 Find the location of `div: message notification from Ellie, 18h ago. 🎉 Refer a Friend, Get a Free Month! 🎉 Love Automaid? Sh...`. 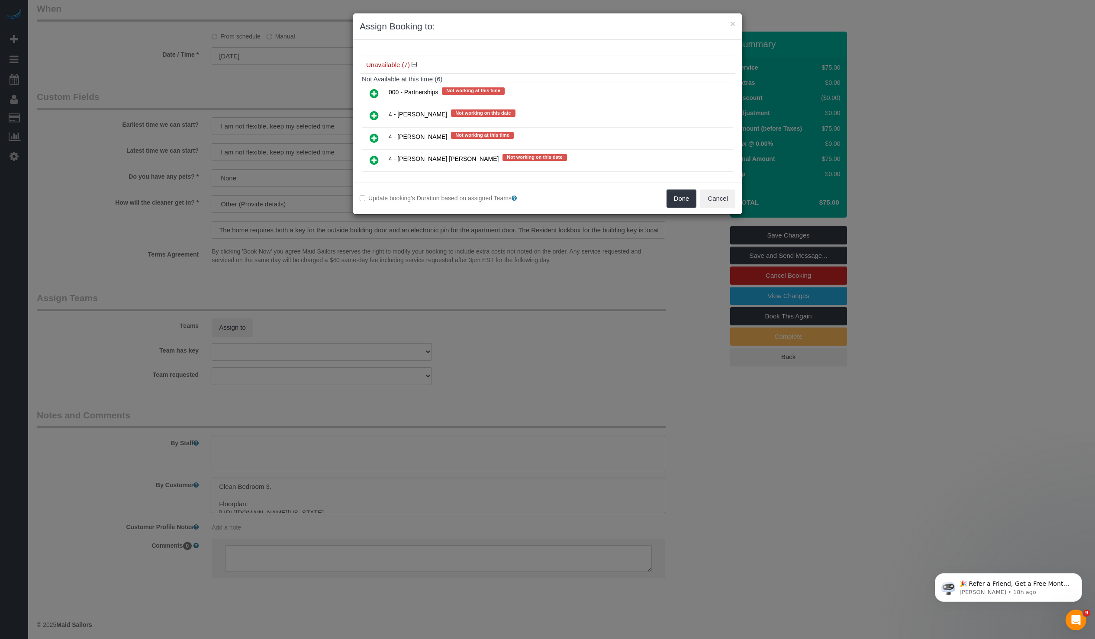

div: message notification from Ellie, 18h ago. 🎉 Refer a Friend, Get a Free Month! 🎉 Love Automaid? Sh... is located at coordinates (87, 32).